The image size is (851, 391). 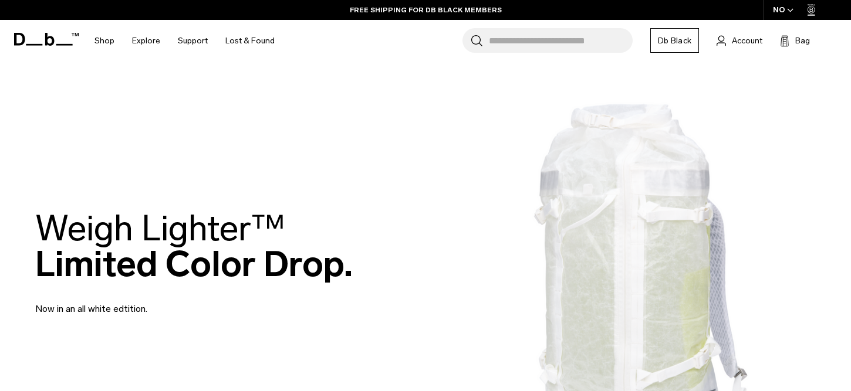 I want to click on a: Lost & Found, so click(x=250, y=40).